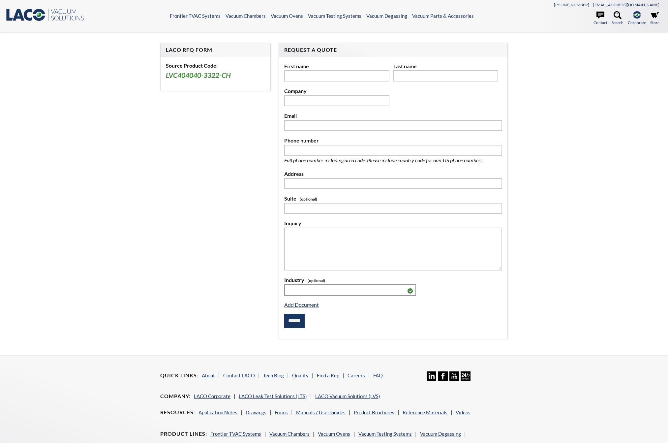  What do you see at coordinates (176, 396) in the screenshot?
I see `h4: Company` at bounding box center [176, 396].